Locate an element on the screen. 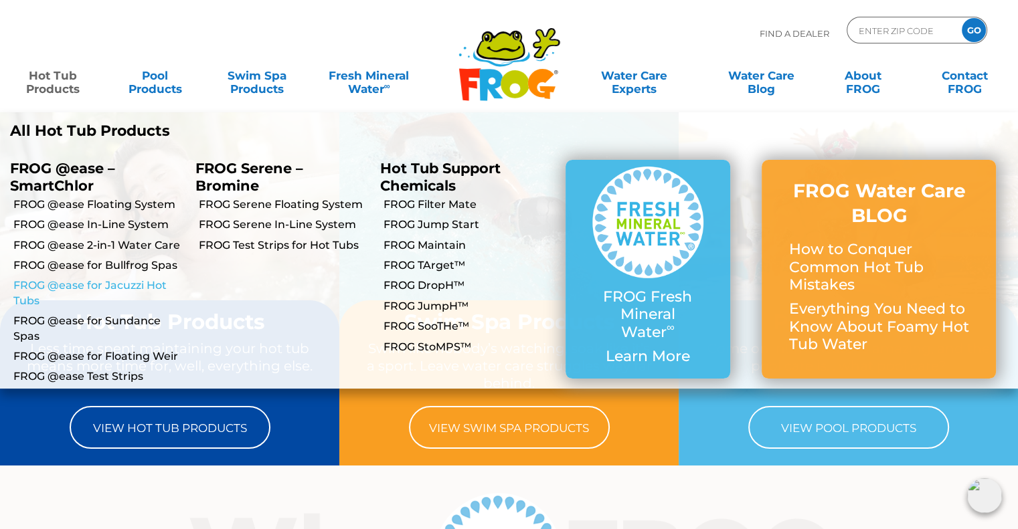 Image resolution: width=1018 pixels, height=529 pixels. a: Hot TubProducts is located at coordinates (53, 76).